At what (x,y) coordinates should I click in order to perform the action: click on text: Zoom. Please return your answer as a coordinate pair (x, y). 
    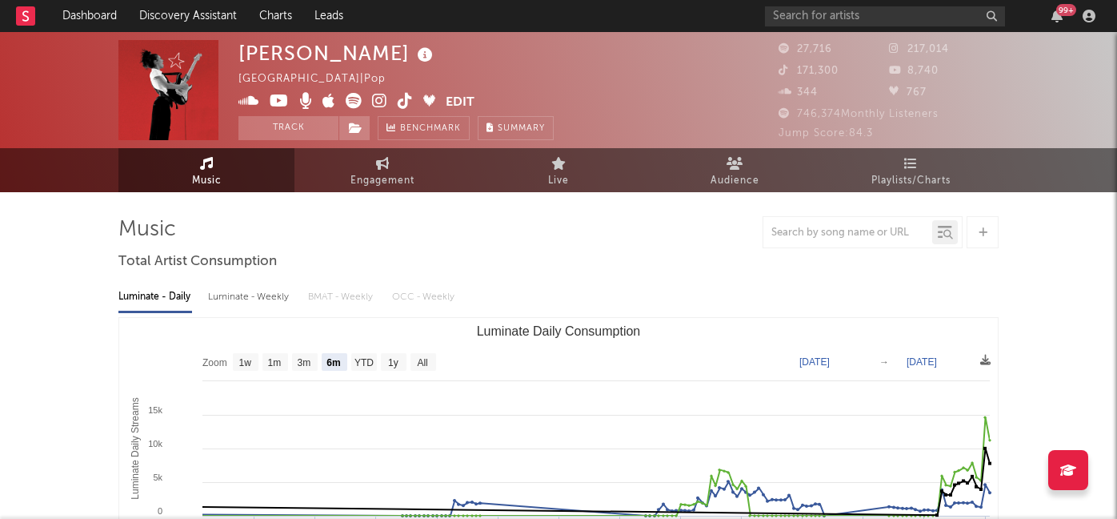
    Looking at the image, I should click on (214, 363).